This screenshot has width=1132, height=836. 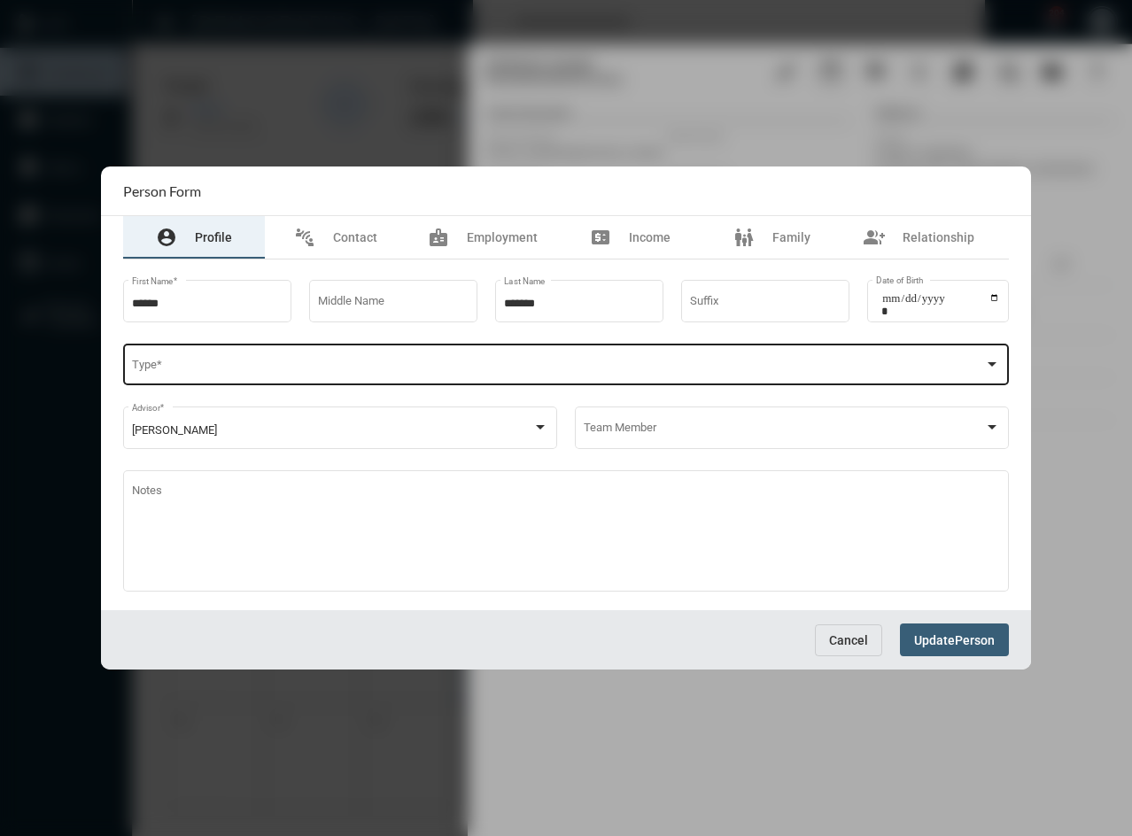 I want to click on span: Person, so click(x=975, y=641).